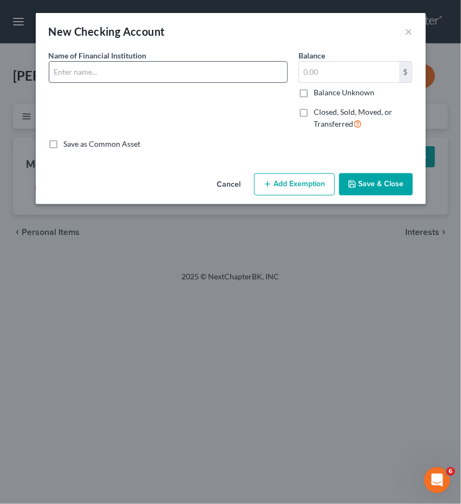  What do you see at coordinates (349, 72) in the screenshot?
I see `input: 0.00` at bounding box center [349, 72].